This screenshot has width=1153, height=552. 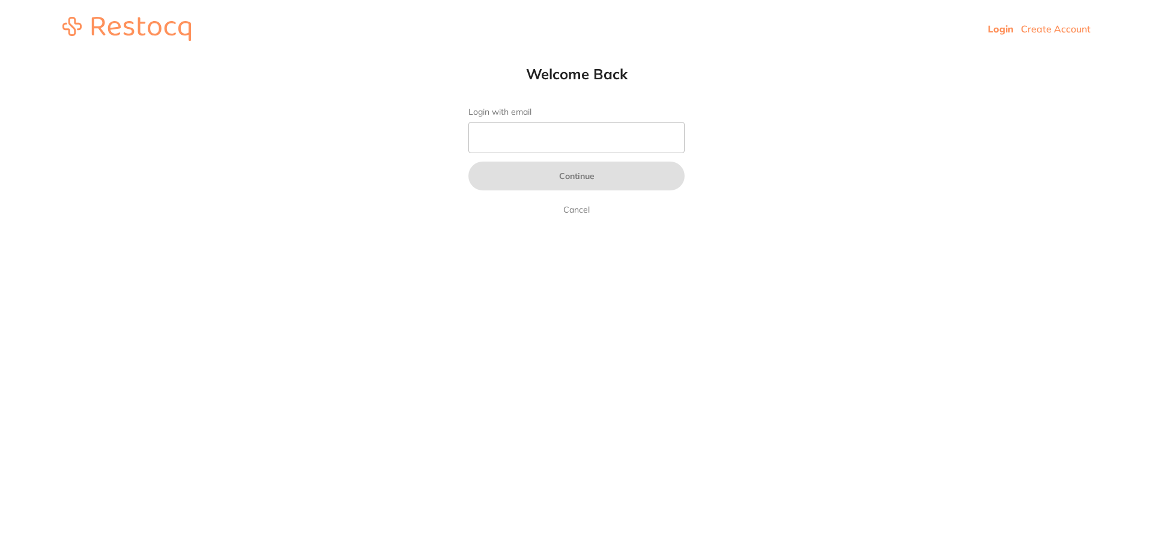 What do you see at coordinates (127, 29) in the screenshot?
I see `img: restocq_logo.svg` at bounding box center [127, 29].